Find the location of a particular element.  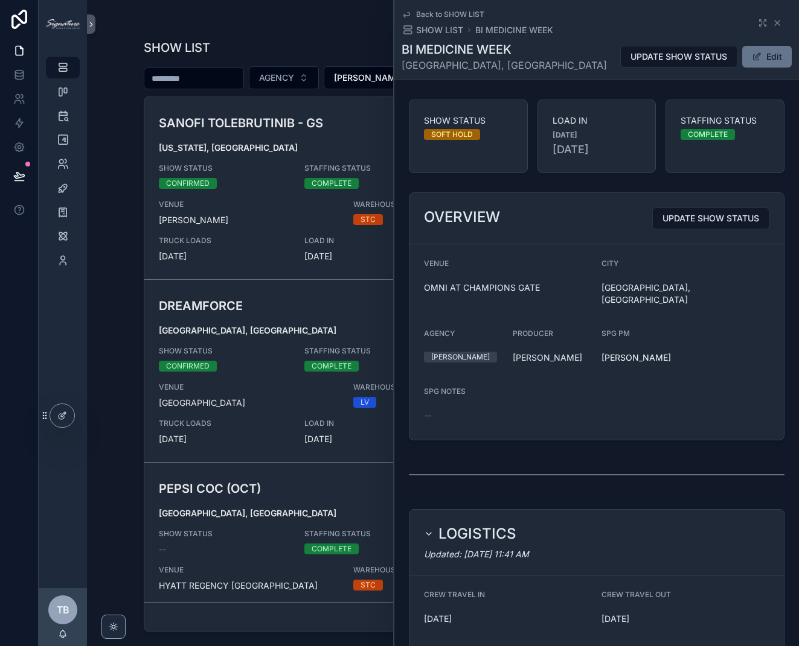

h1: SHOW LIST is located at coordinates (177, 48).